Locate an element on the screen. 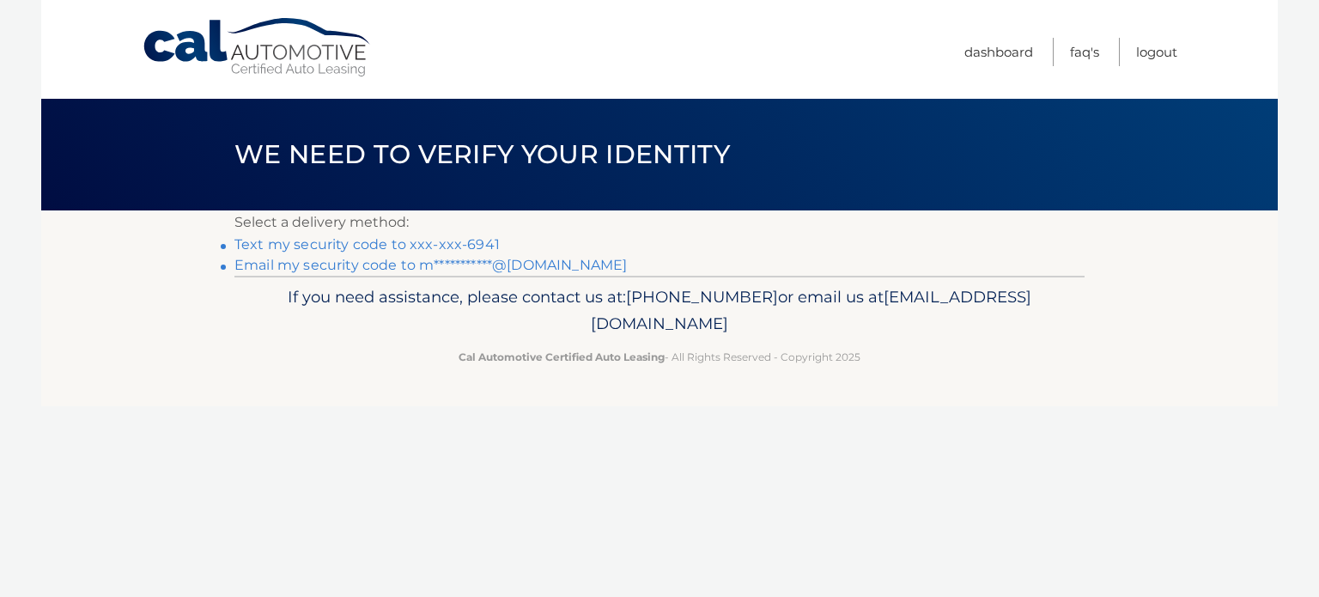 This screenshot has height=597, width=1319. p: If you need assistance, please contact us at: or email us at is located at coordinates (659, 311).